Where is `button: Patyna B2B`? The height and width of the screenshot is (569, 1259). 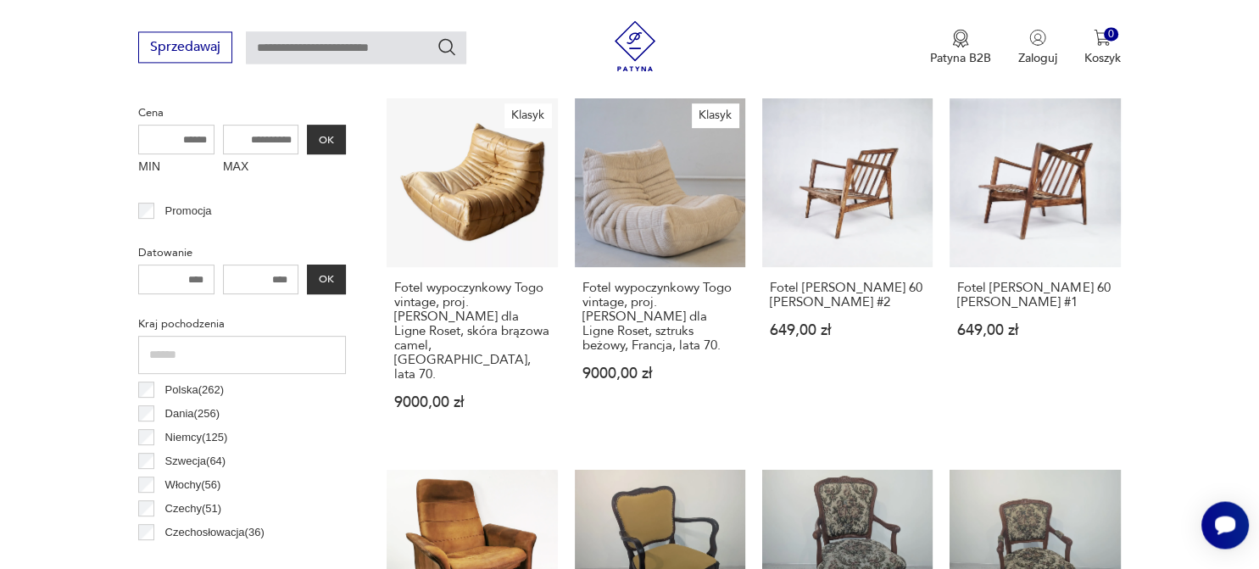 button: Patyna B2B is located at coordinates (960, 47).